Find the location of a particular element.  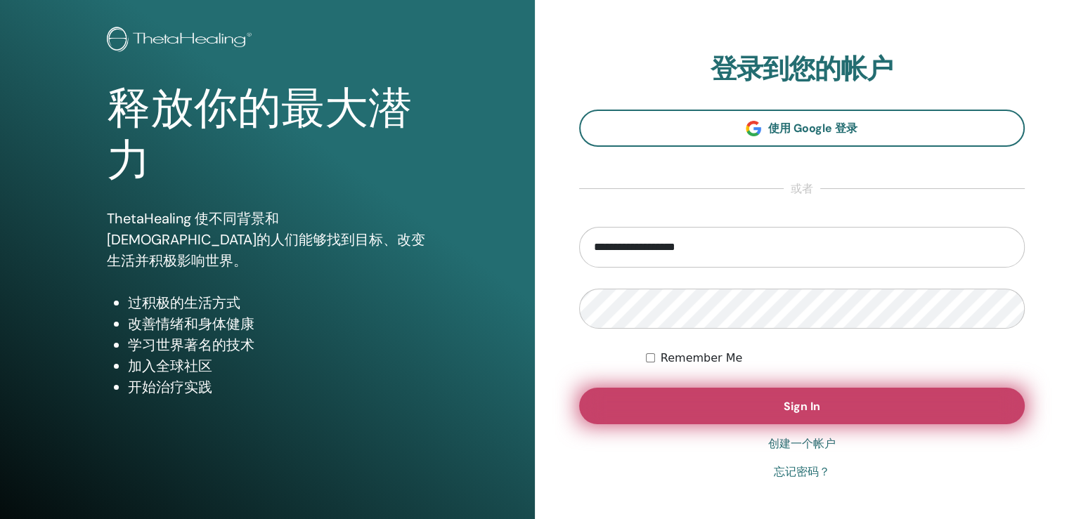

span: 使用 Google 登录 is located at coordinates (812, 128).